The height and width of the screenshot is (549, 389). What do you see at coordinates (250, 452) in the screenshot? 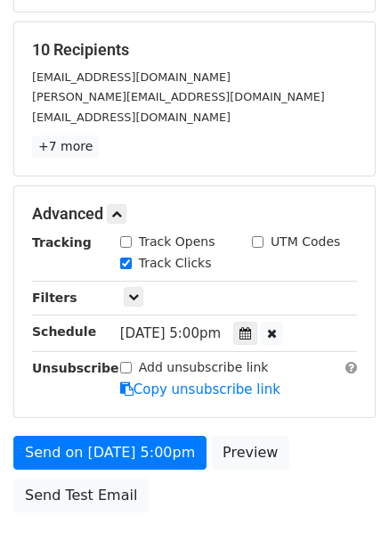
I see `a: Preview` at bounding box center [250, 452].